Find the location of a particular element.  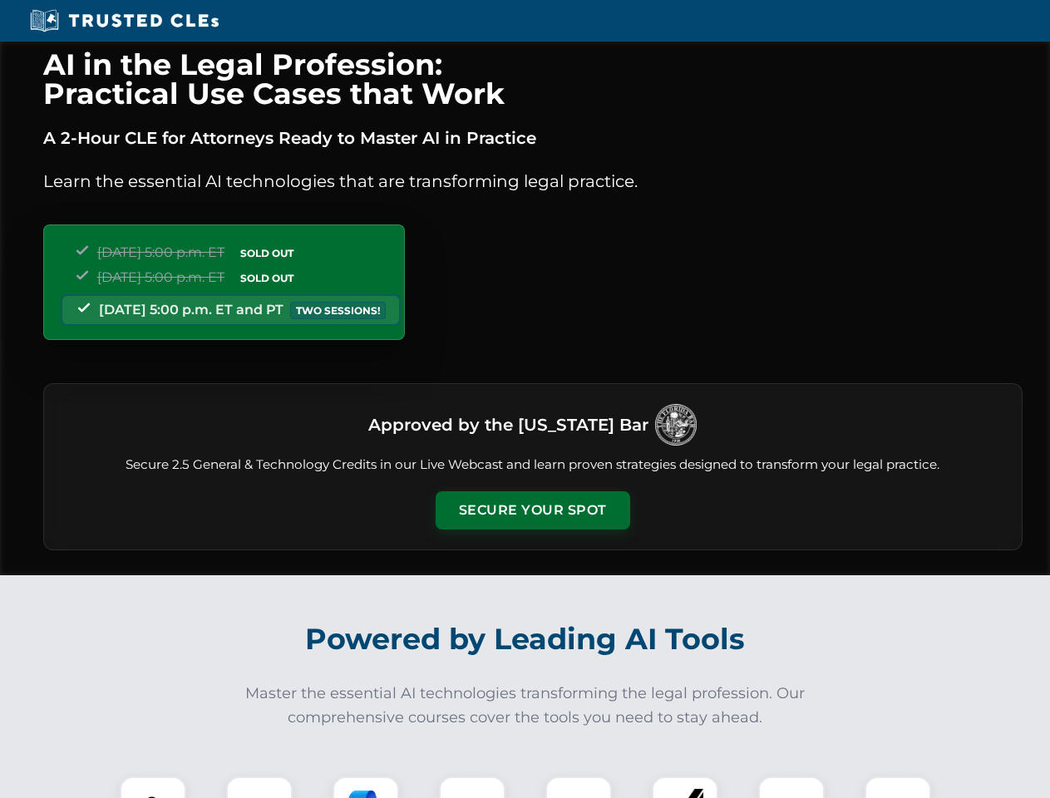

h2: Powered by Leading AI Tools is located at coordinates (525, 639).